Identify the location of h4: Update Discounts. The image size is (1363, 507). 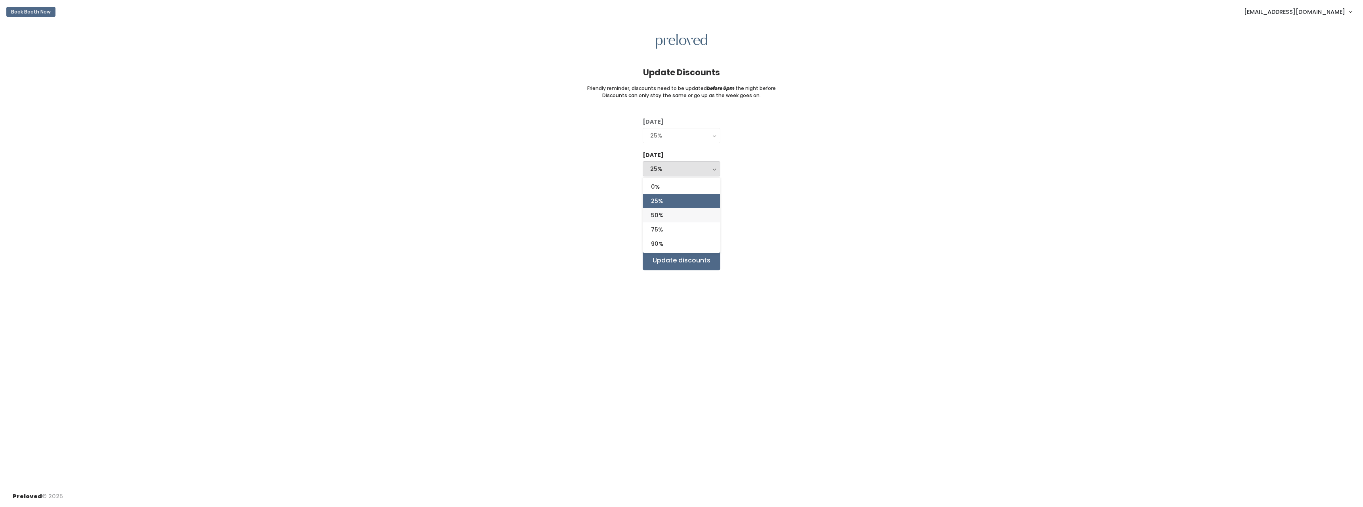
(681, 72).